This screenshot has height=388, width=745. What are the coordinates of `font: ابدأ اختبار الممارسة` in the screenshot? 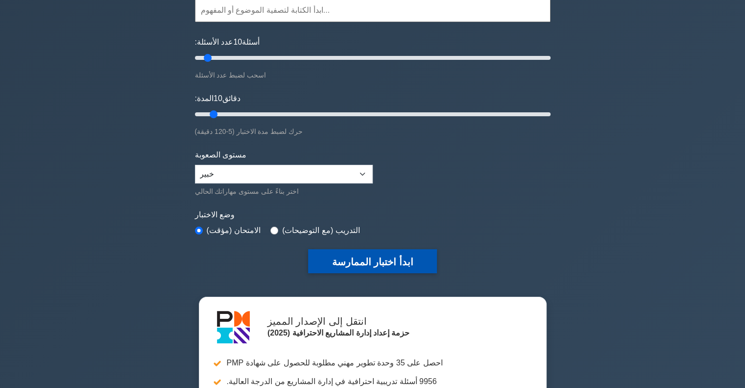 It's located at (372, 262).